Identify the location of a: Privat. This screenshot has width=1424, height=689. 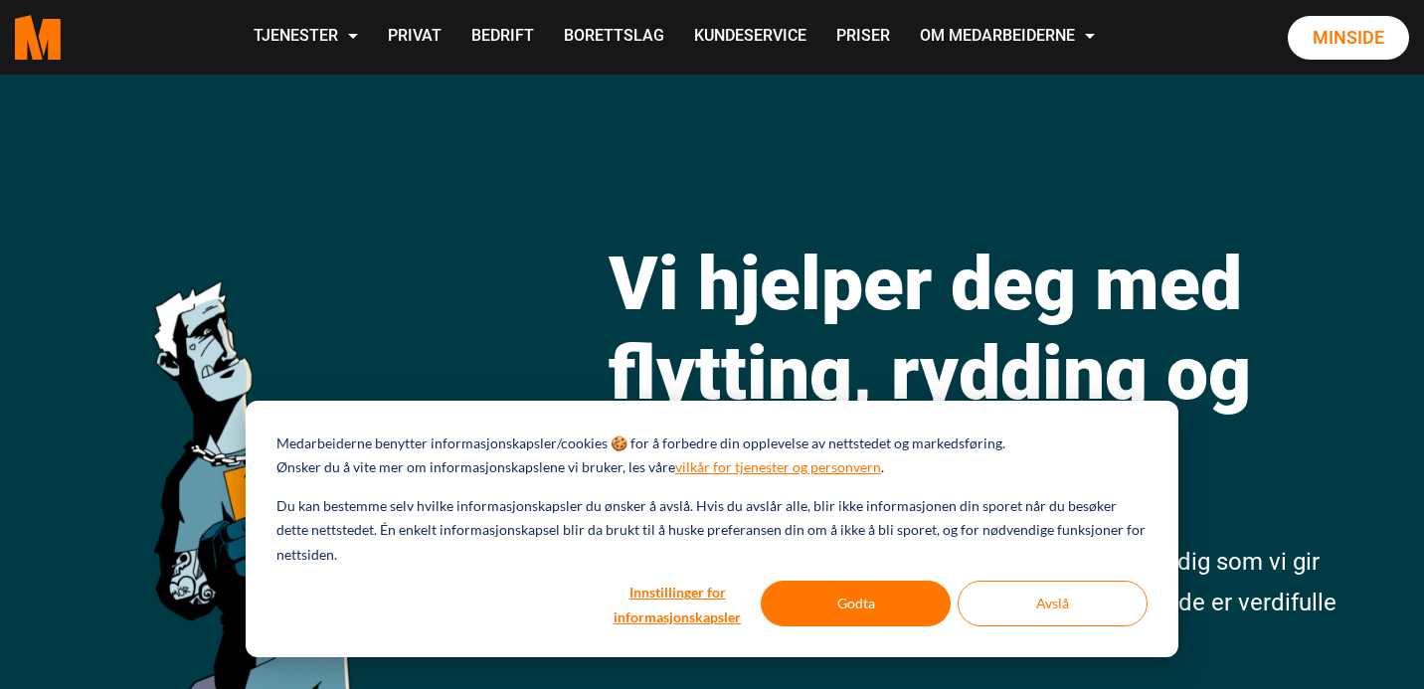
(415, 37).